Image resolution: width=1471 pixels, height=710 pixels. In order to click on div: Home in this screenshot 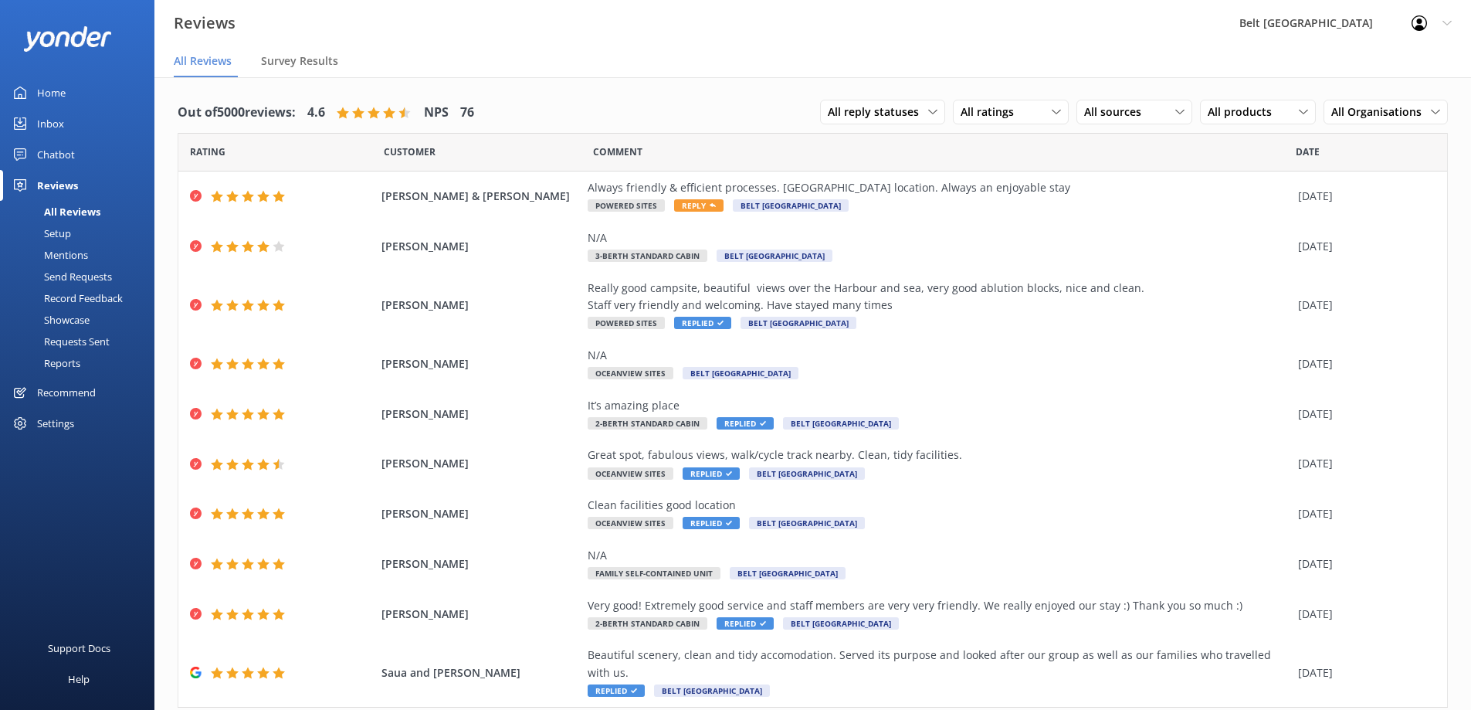, I will do `click(51, 93)`.